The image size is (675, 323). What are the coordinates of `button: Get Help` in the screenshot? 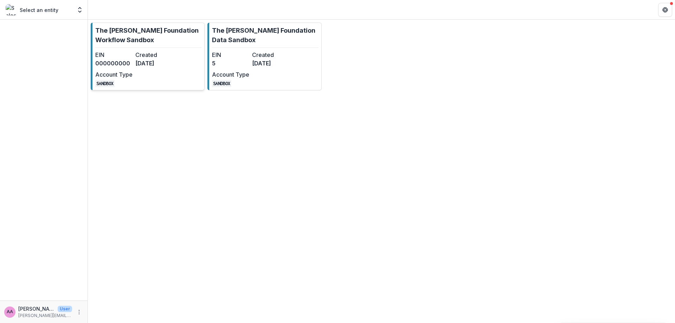 It's located at (665, 10).